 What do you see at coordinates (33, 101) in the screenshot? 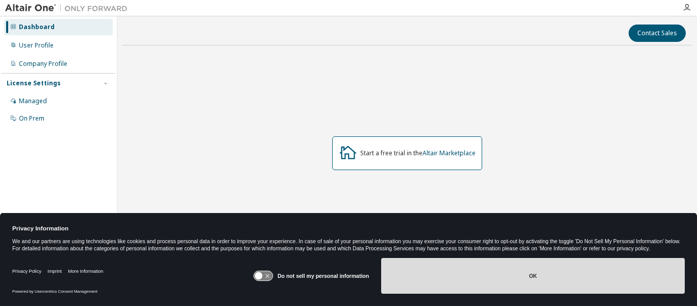
I see `div: Managed` at bounding box center [33, 101].